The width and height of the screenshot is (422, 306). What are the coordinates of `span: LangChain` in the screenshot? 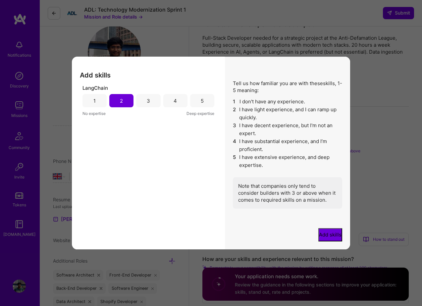 It's located at (95, 88).